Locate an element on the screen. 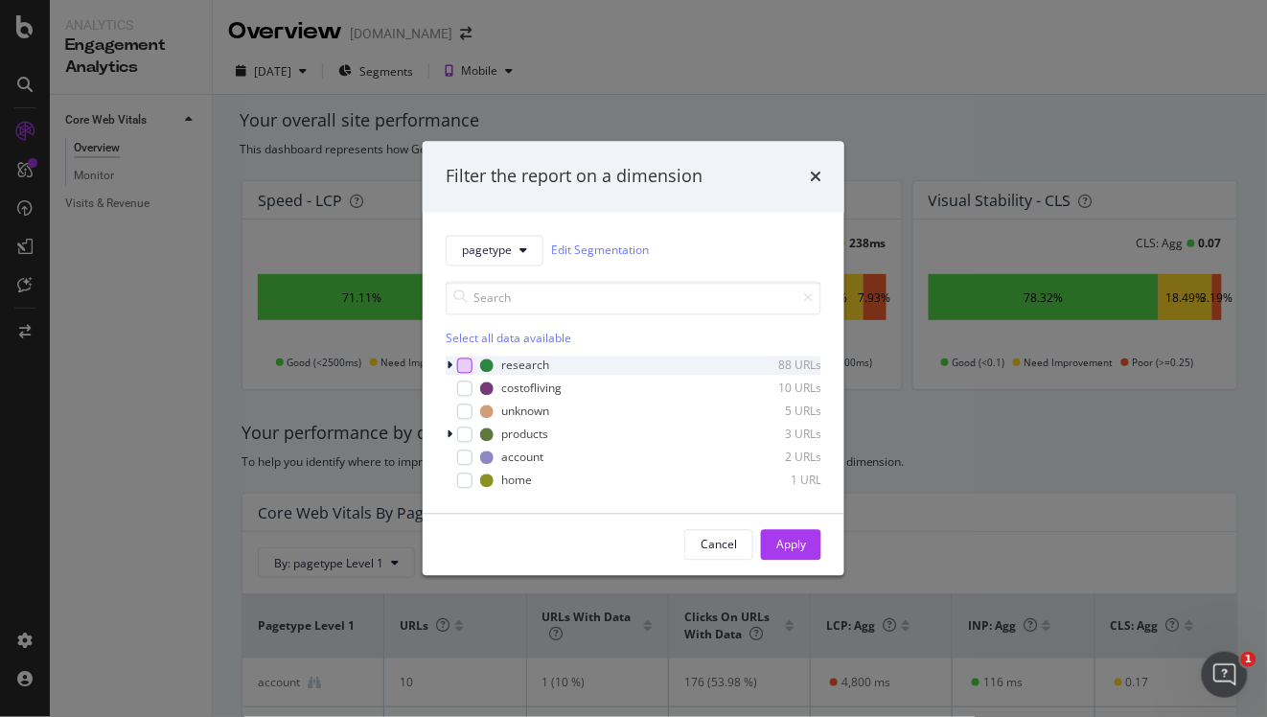 The width and height of the screenshot is (1267, 717). span: pagetype is located at coordinates (487, 250).